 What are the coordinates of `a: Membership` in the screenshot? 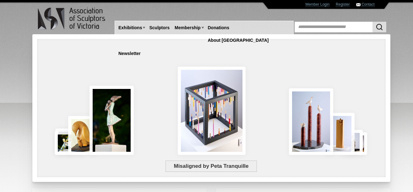 It's located at (188, 28).